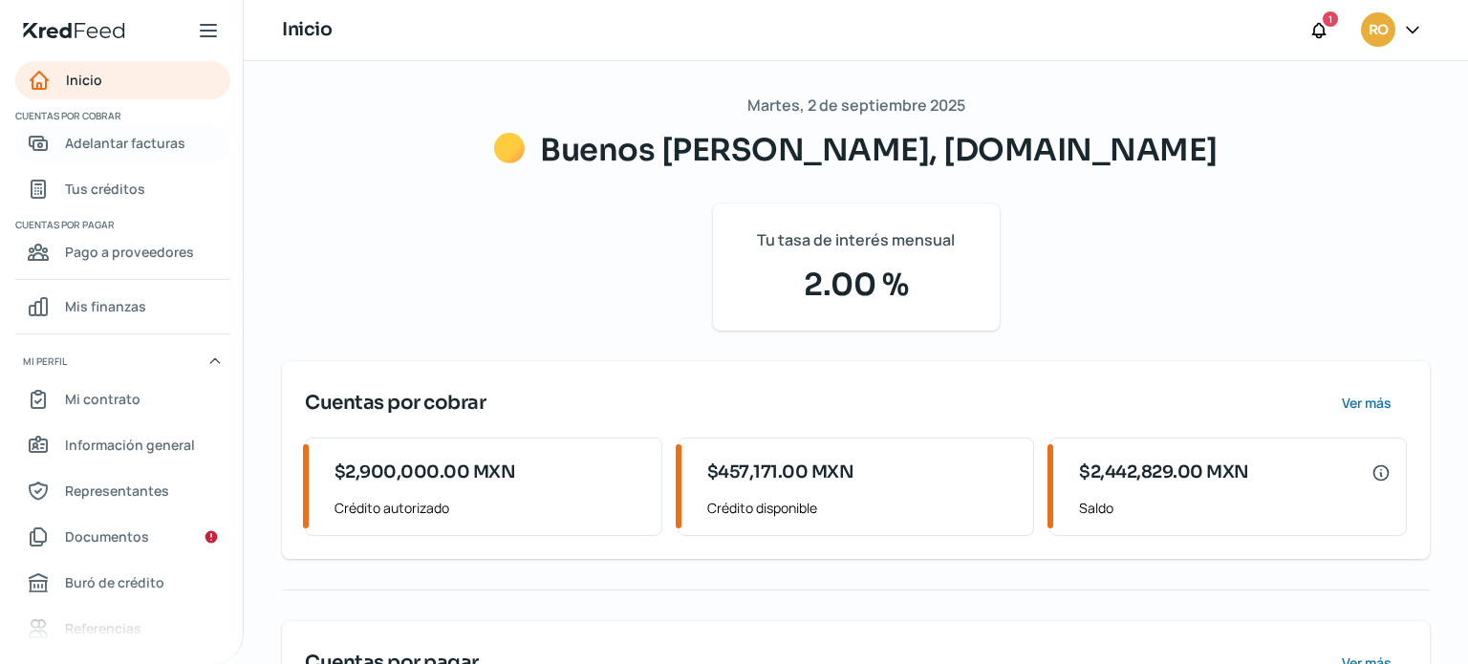 This screenshot has height=664, width=1468. What do you see at coordinates (1378, 31) in the screenshot?
I see `span: RO` at bounding box center [1378, 31].